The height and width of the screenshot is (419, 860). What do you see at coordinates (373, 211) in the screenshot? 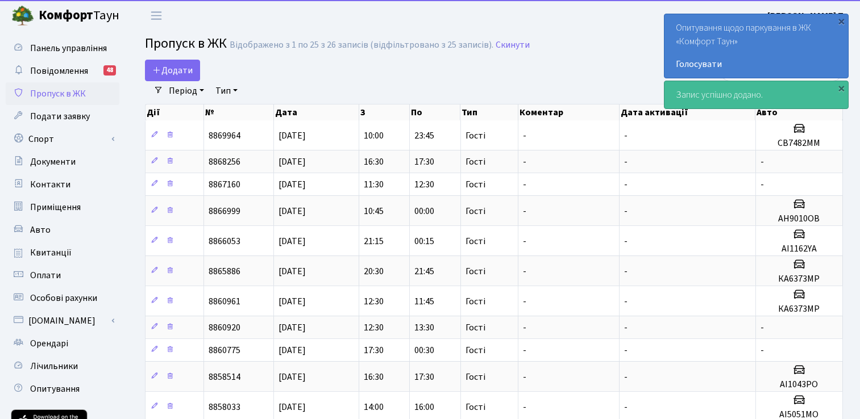
I see `span: 10:45` at bounding box center [373, 211].